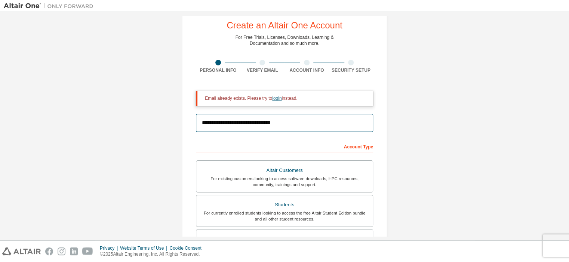 This screenshot has height=262, width=569. What do you see at coordinates (49, 251) in the screenshot?
I see `img: facebook.svg` at bounding box center [49, 251].